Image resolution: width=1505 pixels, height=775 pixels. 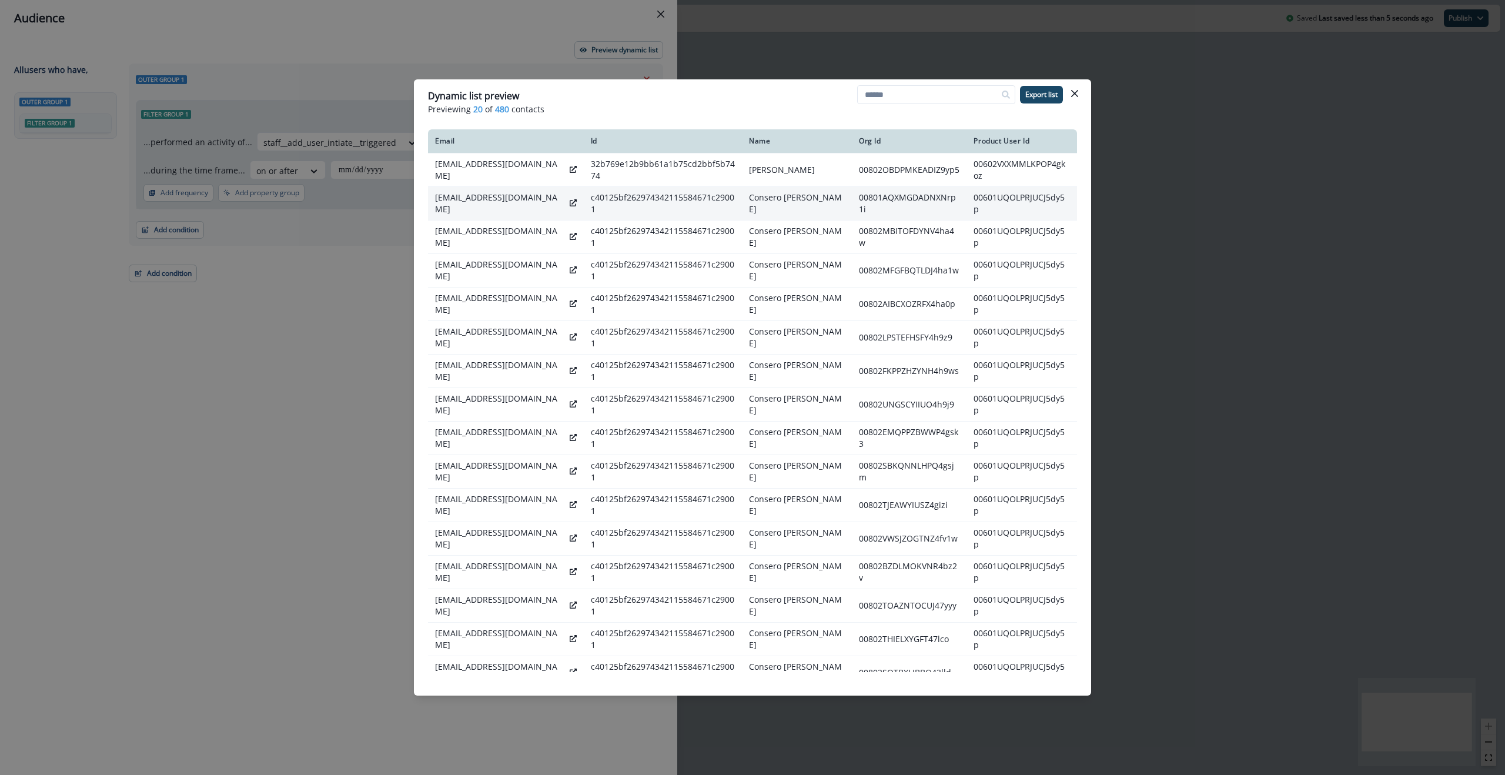 What do you see at coordinates (753, 109) in the screenshot?
I see `p: Previewing of contacts` at bounding box center [753, 109].